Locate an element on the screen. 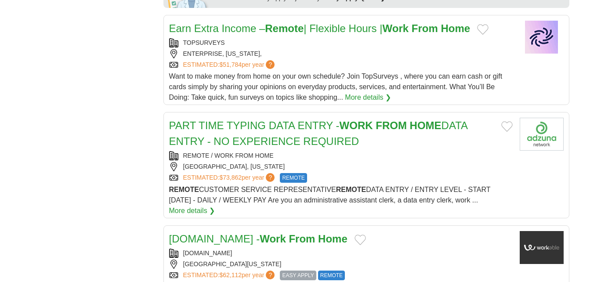 This screenshot has height=282, width=590. div: TOPSURVEYS is located at coordinates (341, 43).